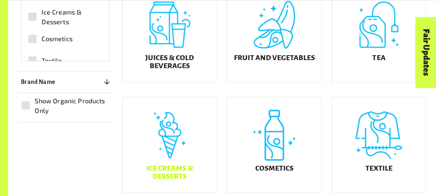  Describe the element at coordinates (274, 168) in the screenshot. I see `h5: Cosmetics` at that location.